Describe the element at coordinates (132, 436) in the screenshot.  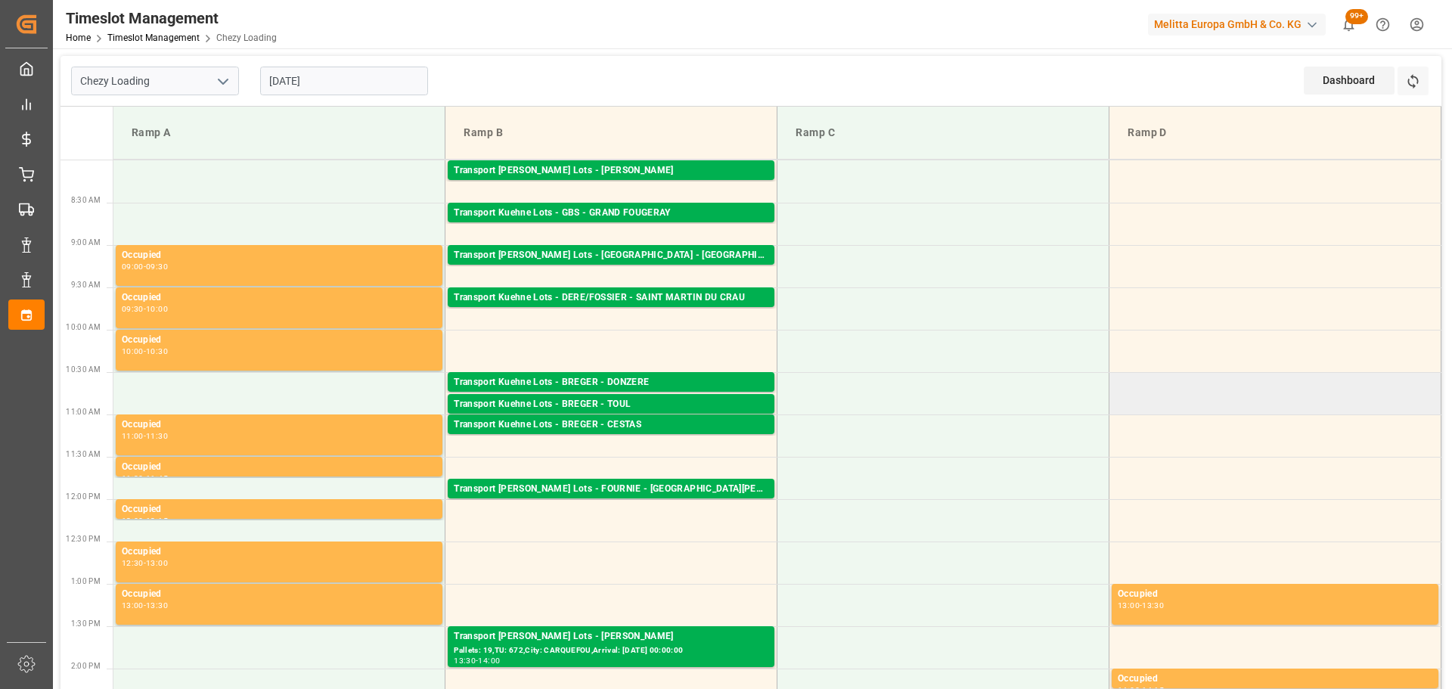
I see `div: 11:00` at that location.